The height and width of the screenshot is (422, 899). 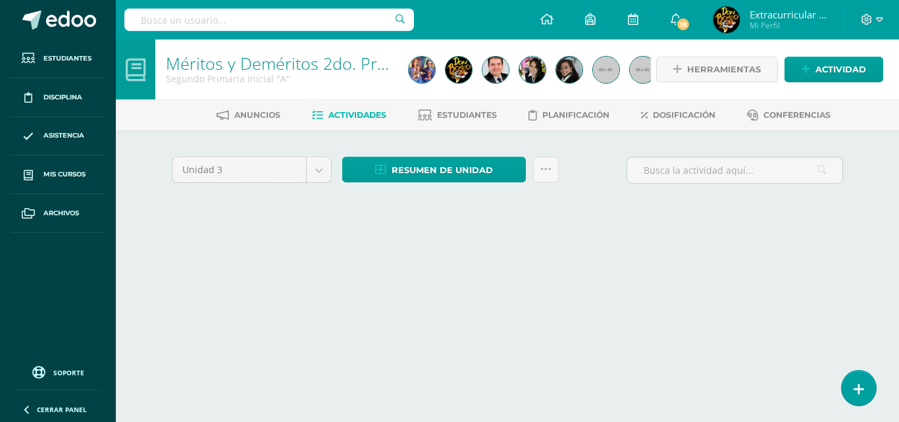 I want to click on span: Mi Perfil, so click(x=789, y=25).